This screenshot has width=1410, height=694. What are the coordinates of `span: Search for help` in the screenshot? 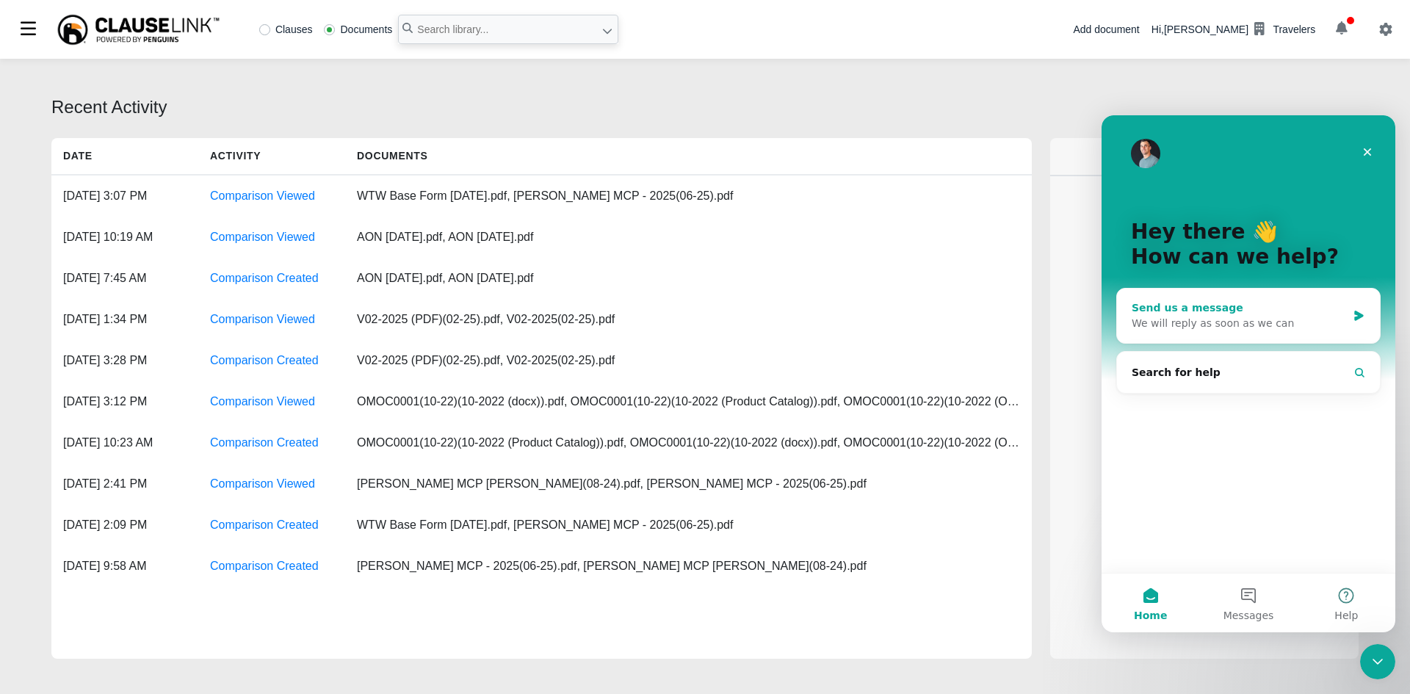 It's located at (74, 257).